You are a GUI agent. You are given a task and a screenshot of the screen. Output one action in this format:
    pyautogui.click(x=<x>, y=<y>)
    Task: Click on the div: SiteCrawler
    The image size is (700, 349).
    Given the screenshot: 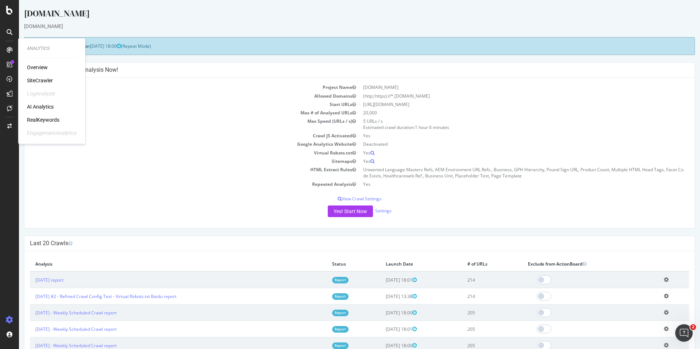 What is the action you would take?
    pyautogui.click(x=40, y=81)
    